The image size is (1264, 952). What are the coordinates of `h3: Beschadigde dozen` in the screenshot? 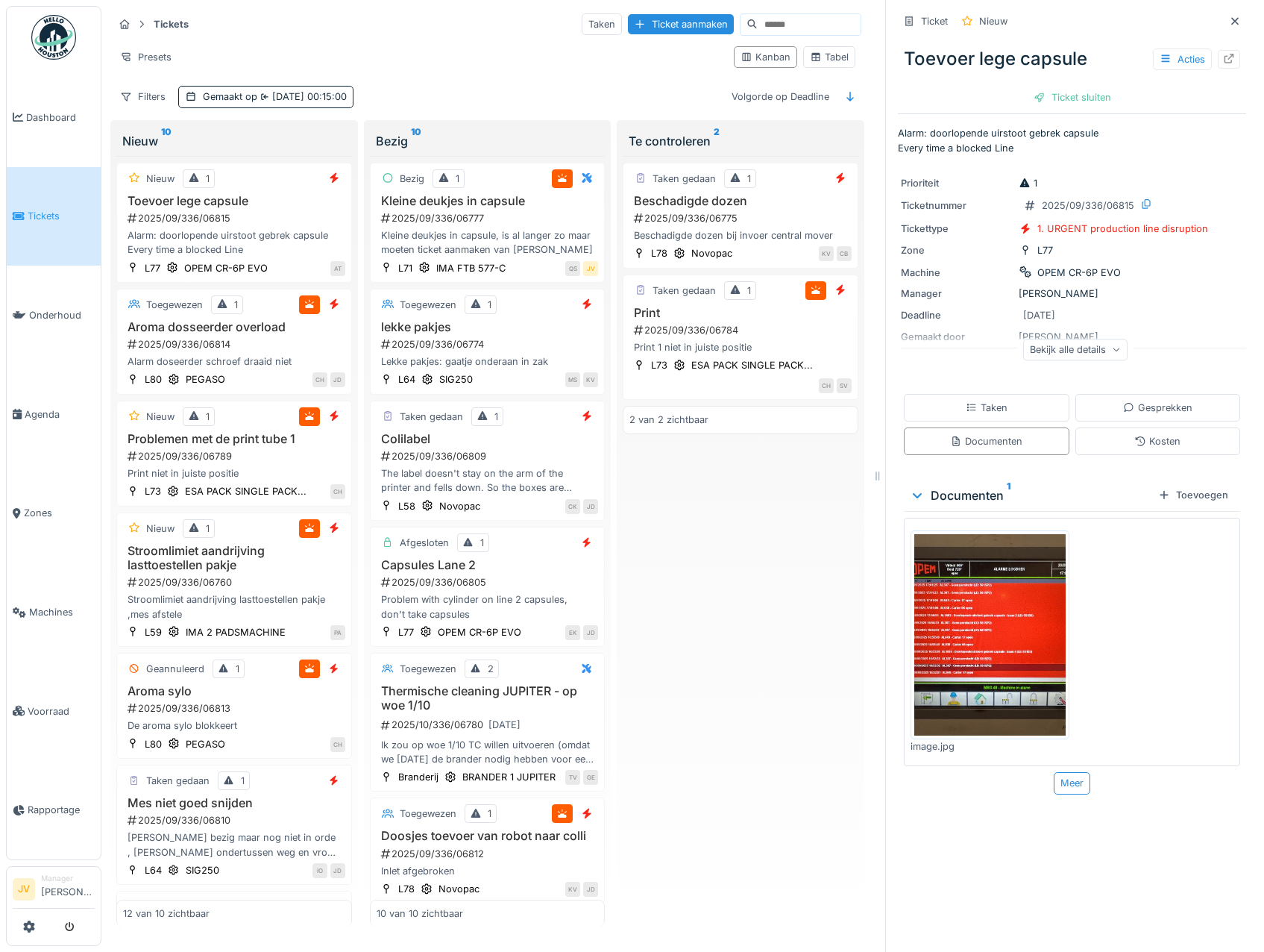 It's located at (740, 201).